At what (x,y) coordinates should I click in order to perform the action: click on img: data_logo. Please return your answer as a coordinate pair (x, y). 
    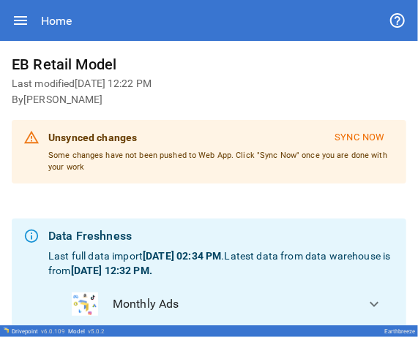
    Looking at the image, I should click on (85, 304).